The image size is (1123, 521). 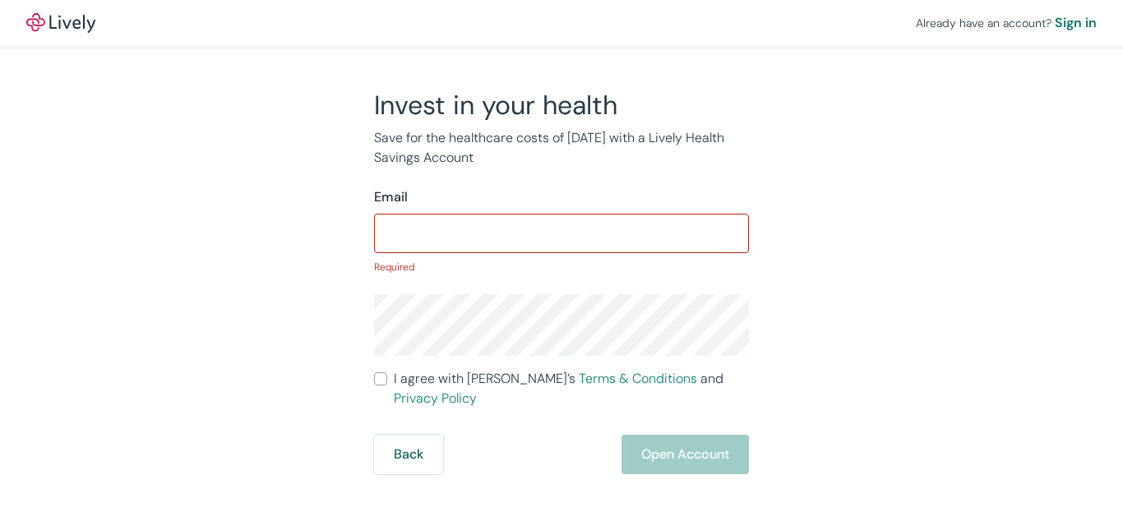 I want to click on label: Email, so click(x=390, y=197).